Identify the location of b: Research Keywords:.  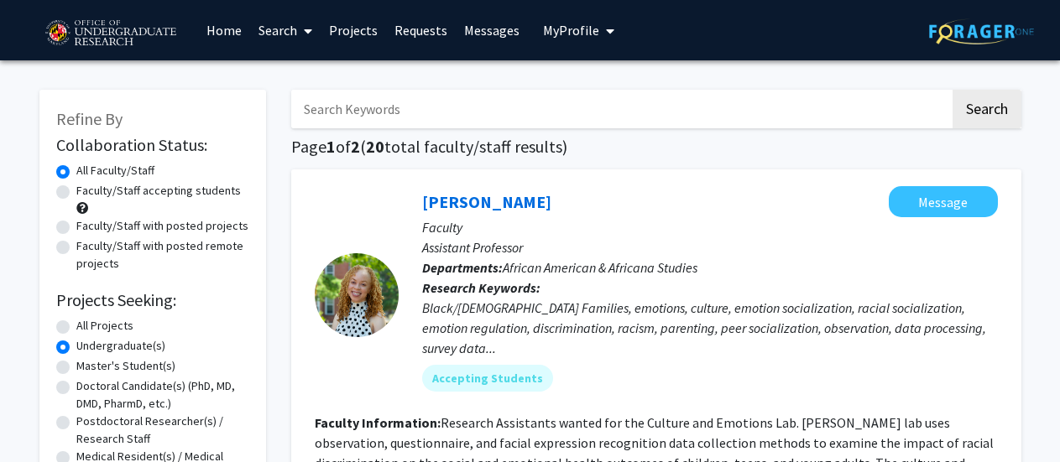
(481, 288).